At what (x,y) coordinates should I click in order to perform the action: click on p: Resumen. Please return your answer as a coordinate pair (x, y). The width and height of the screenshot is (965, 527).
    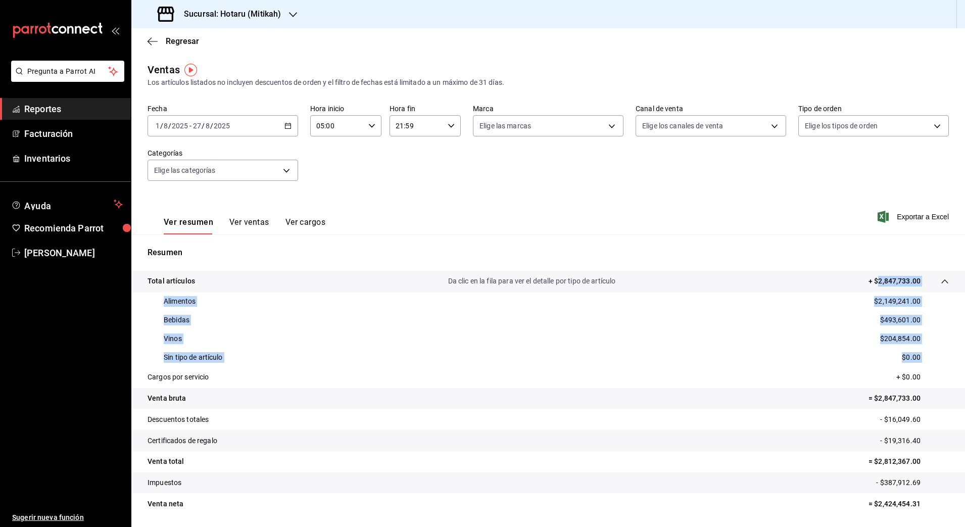
    Looking at the image, I should click on (548, 253).